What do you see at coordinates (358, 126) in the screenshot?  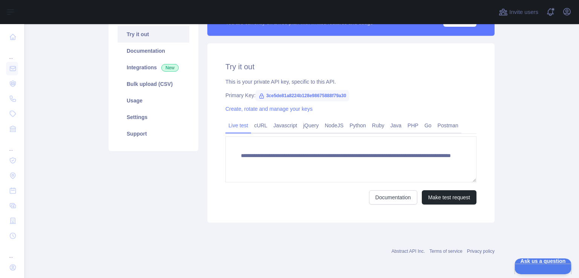 I see `a: Python` at bounding box center [358, 126].